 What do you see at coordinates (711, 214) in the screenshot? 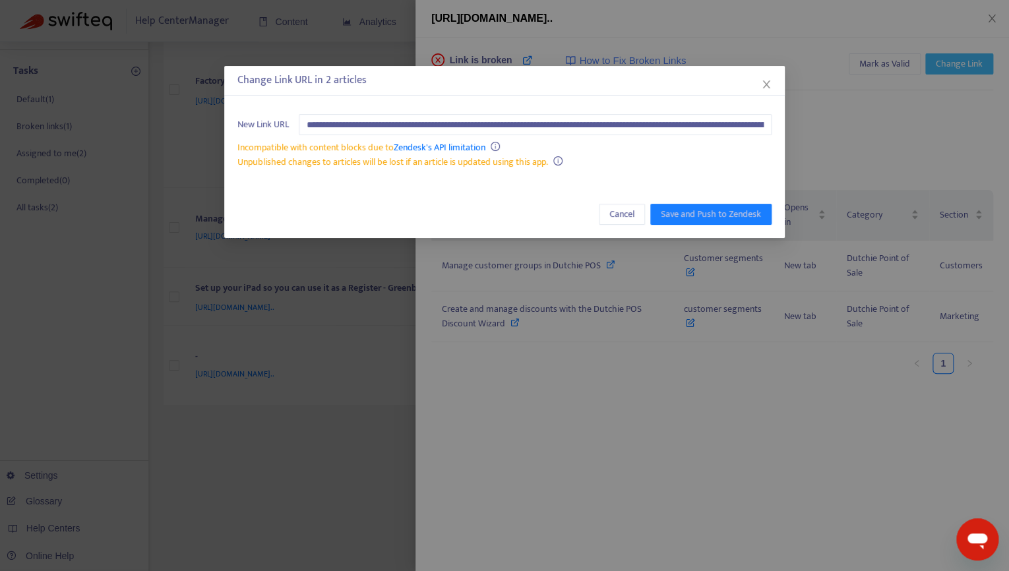
I see `button: Save and Push to Zendesk` at bounding box center [711, 214].